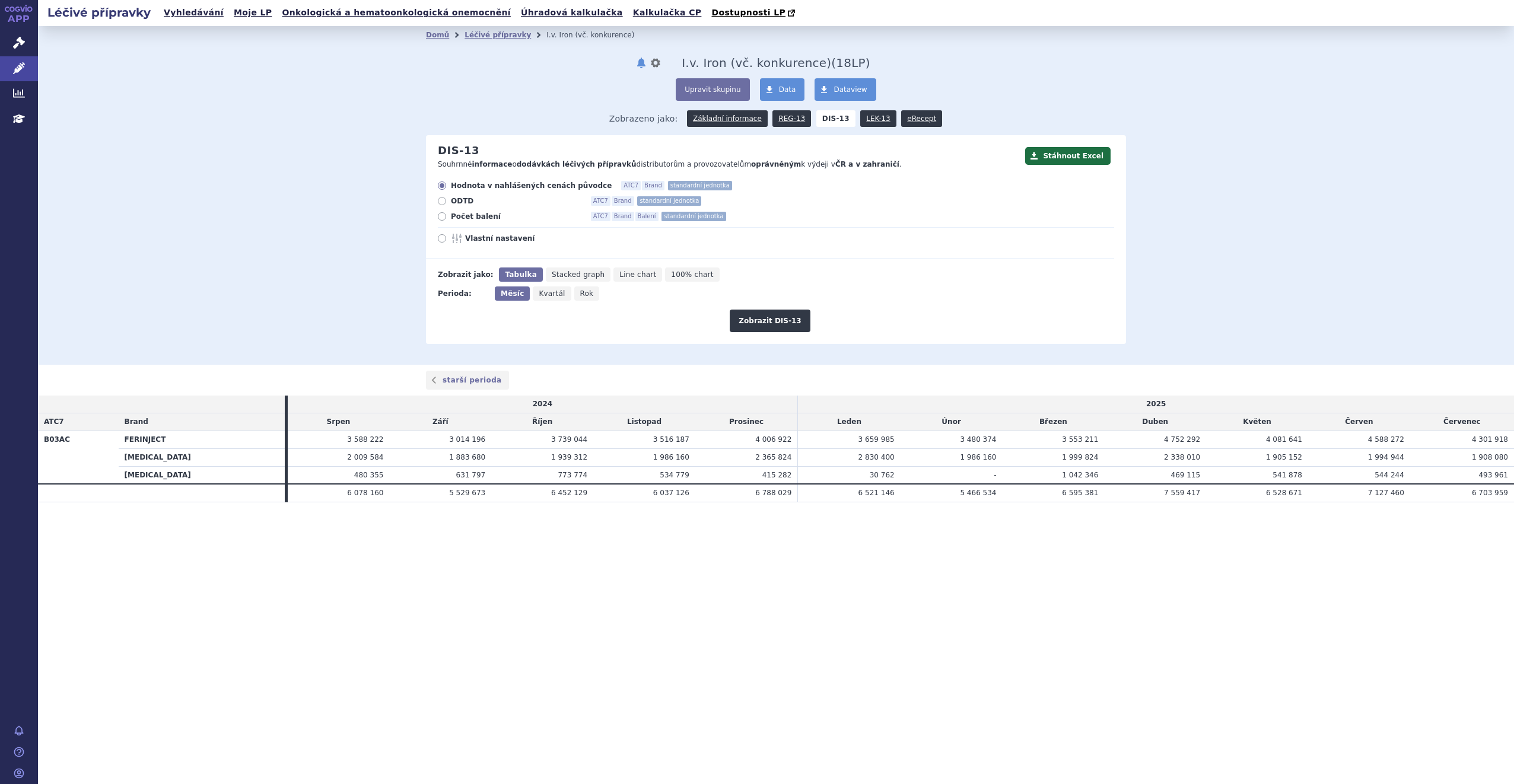 Image resolution: width=1514 pixels, height=784 pixels. I want to click on td: Říjen, so click(543, 422).